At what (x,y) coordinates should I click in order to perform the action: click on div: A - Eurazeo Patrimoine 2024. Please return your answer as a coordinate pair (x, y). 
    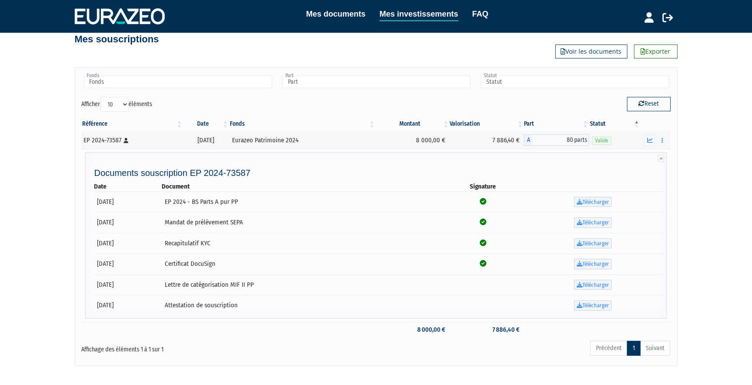
    Looking at the image, I should click on (557, 140).